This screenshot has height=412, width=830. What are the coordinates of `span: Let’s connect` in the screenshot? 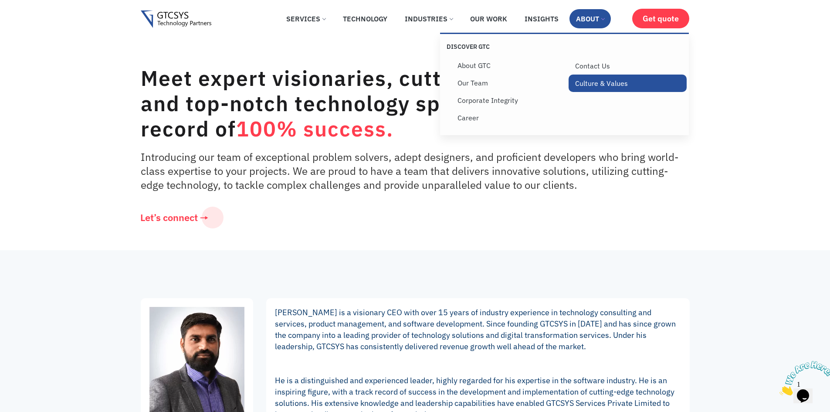 It's located at (169, 218).